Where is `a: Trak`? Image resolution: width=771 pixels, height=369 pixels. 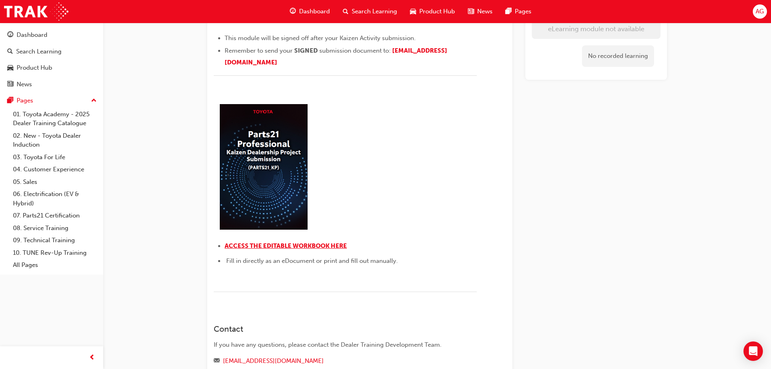
a: Trak is located at coordinates (36, 11).